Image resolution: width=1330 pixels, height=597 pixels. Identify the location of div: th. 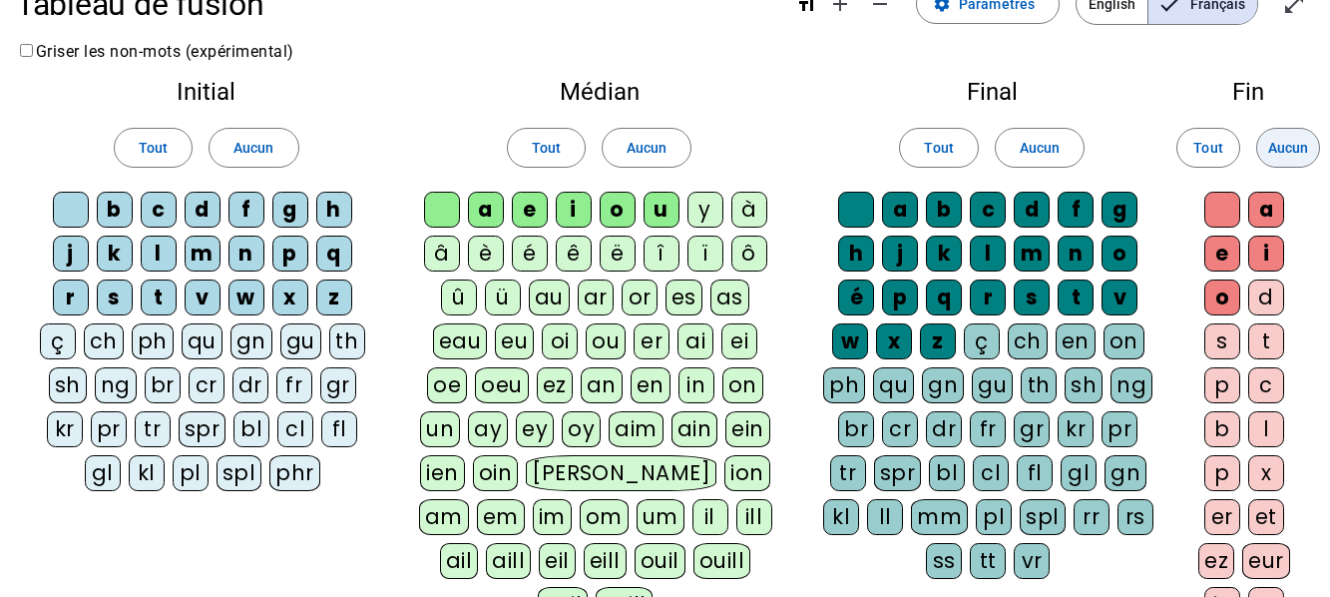
(347, 341).